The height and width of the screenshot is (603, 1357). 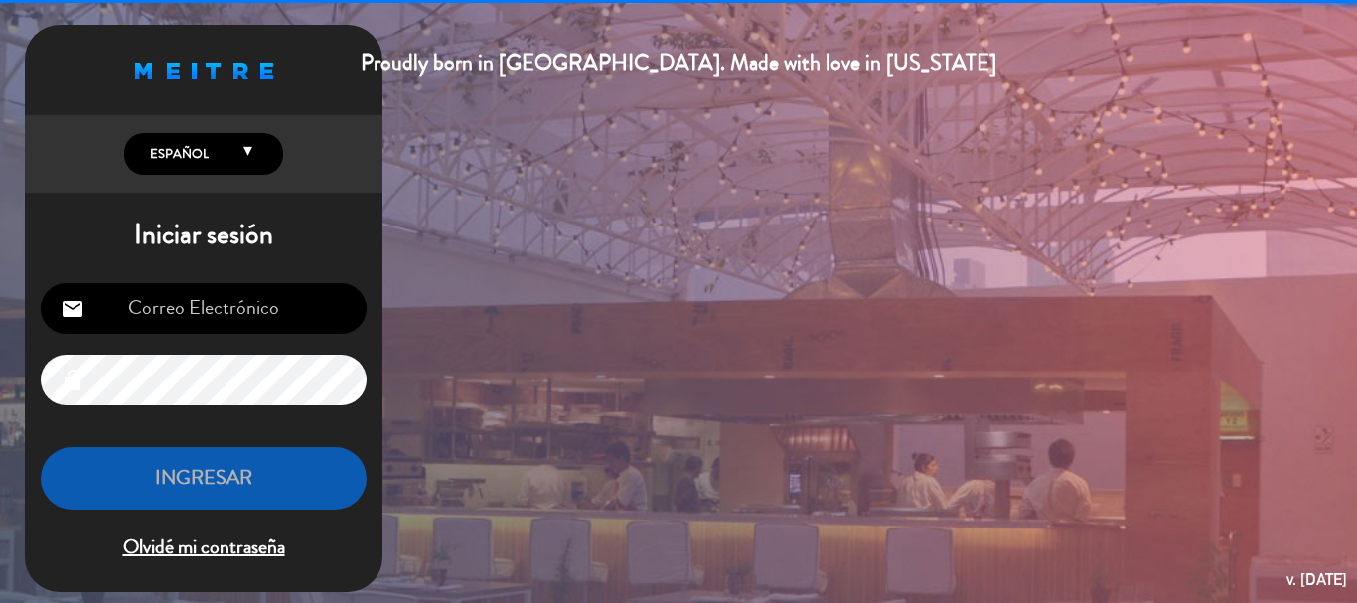 What do you see at coordinates (204, 478) in the screenshot?
I see `button: INGRESAR` at bounding box center [204, 478].